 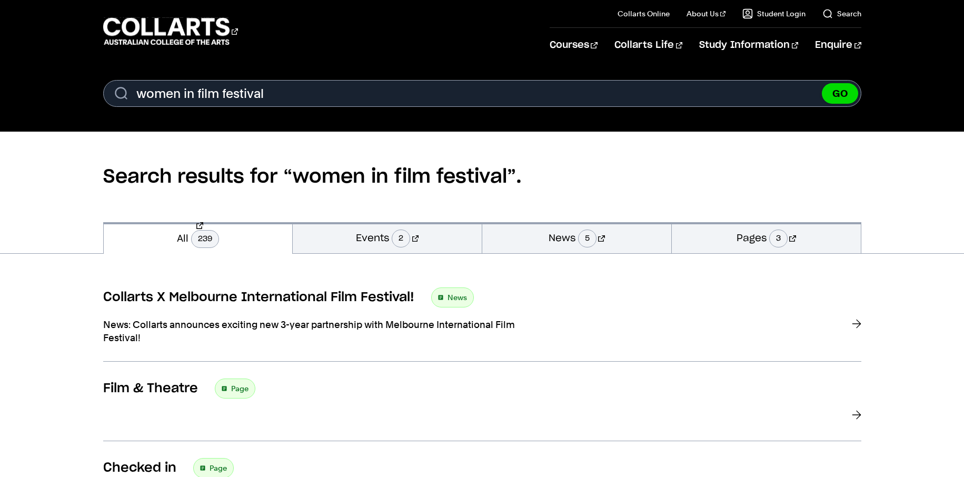 I want to click on p: News: Collarts announces exciting new 3-year partnership with Melbourne International Film Festival!, so click(x=314, y=331).